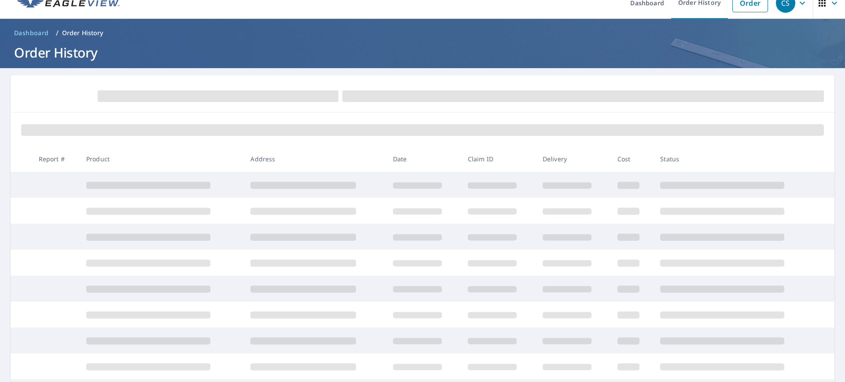  What do you see at coordinates (55, 159) in the screenshot?
I see `th: Report #` at bounding box center [55, 159].